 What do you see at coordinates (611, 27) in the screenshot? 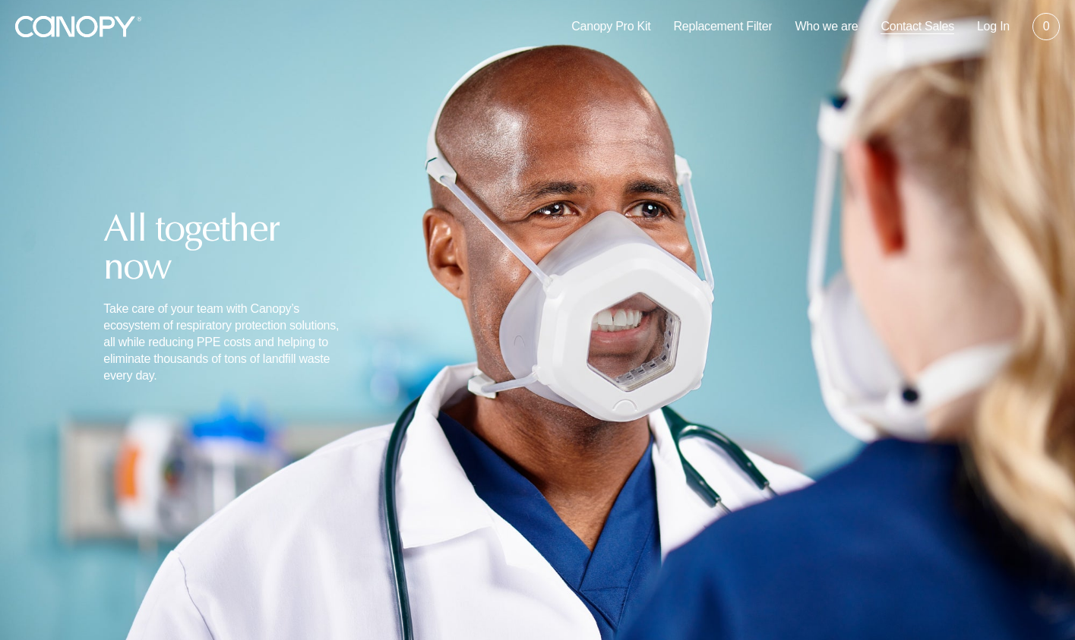
I see `a: Canopy Pro Kit` at bounding box center [611, 27].